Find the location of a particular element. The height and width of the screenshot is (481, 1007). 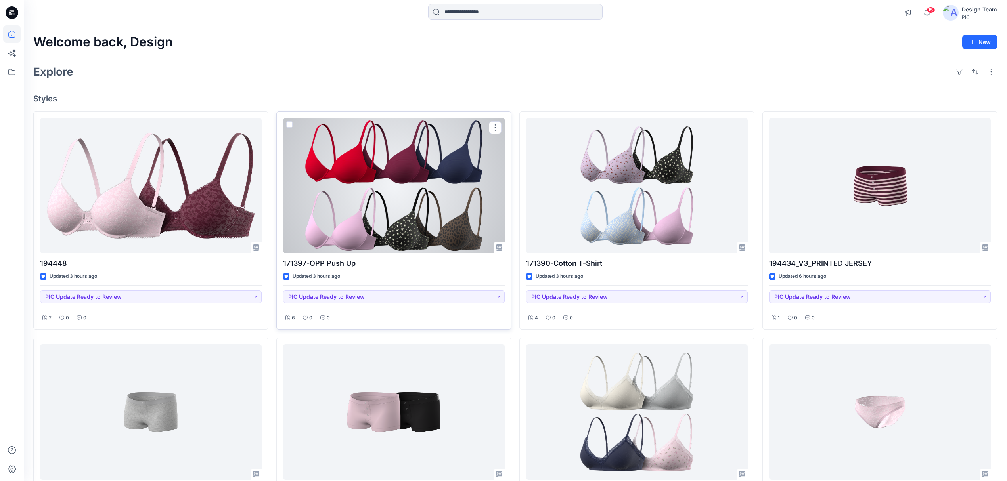

p: 1 is located at coordinates (779, 318).